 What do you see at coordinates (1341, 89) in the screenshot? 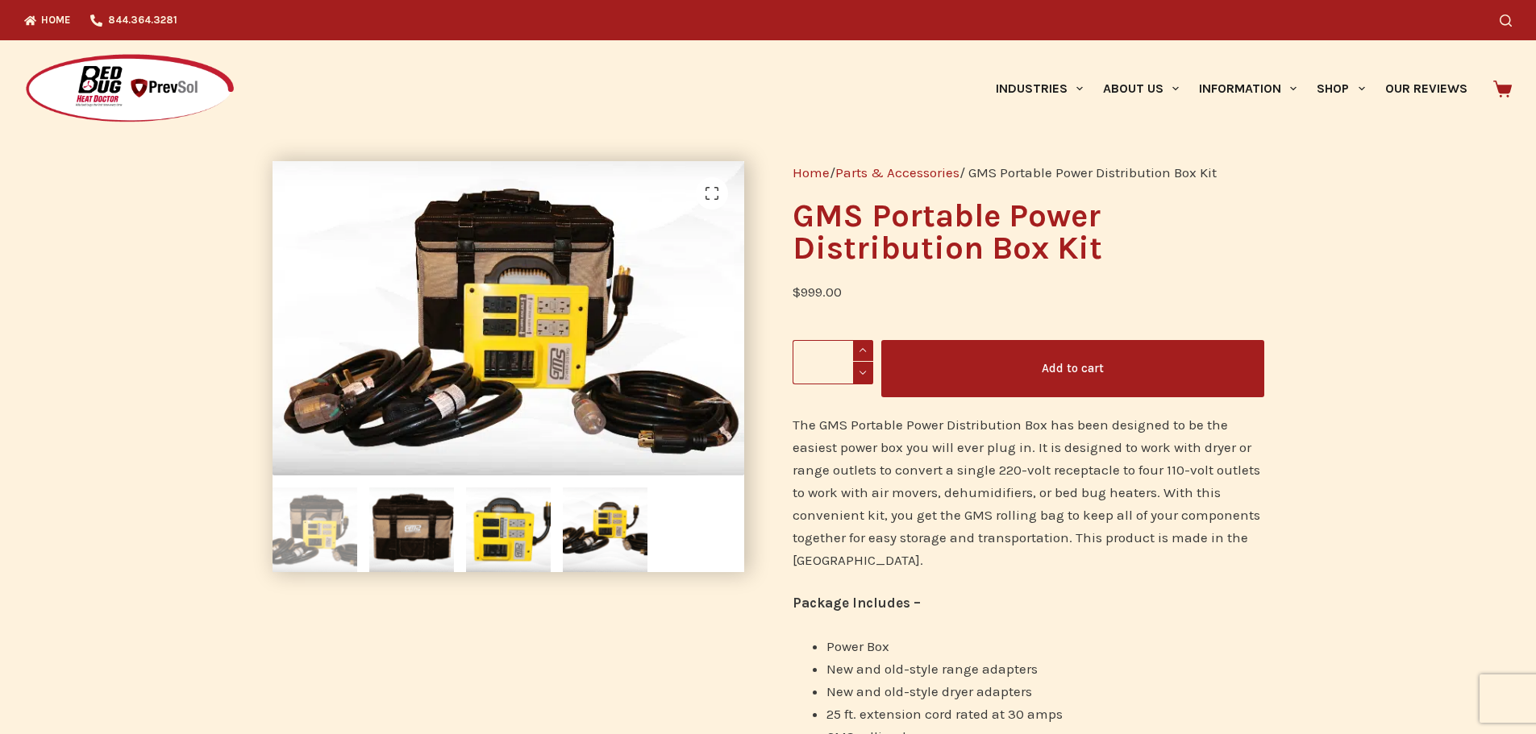
I see `a: Shop` at bounding box center [1341, 89].